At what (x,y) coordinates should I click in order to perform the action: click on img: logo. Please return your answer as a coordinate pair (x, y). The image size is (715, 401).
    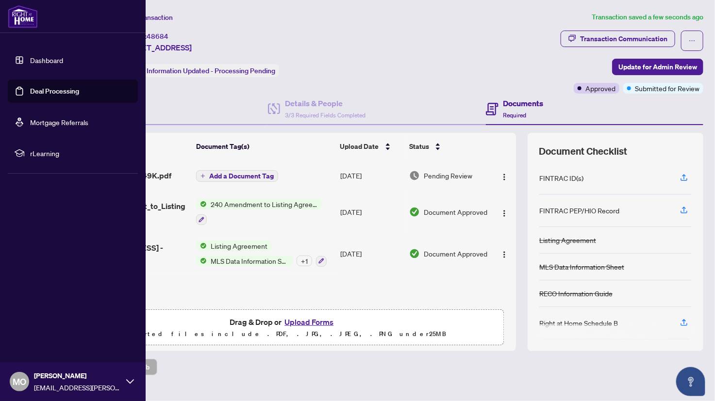
    Looking at the image, I should click on (23, 17).